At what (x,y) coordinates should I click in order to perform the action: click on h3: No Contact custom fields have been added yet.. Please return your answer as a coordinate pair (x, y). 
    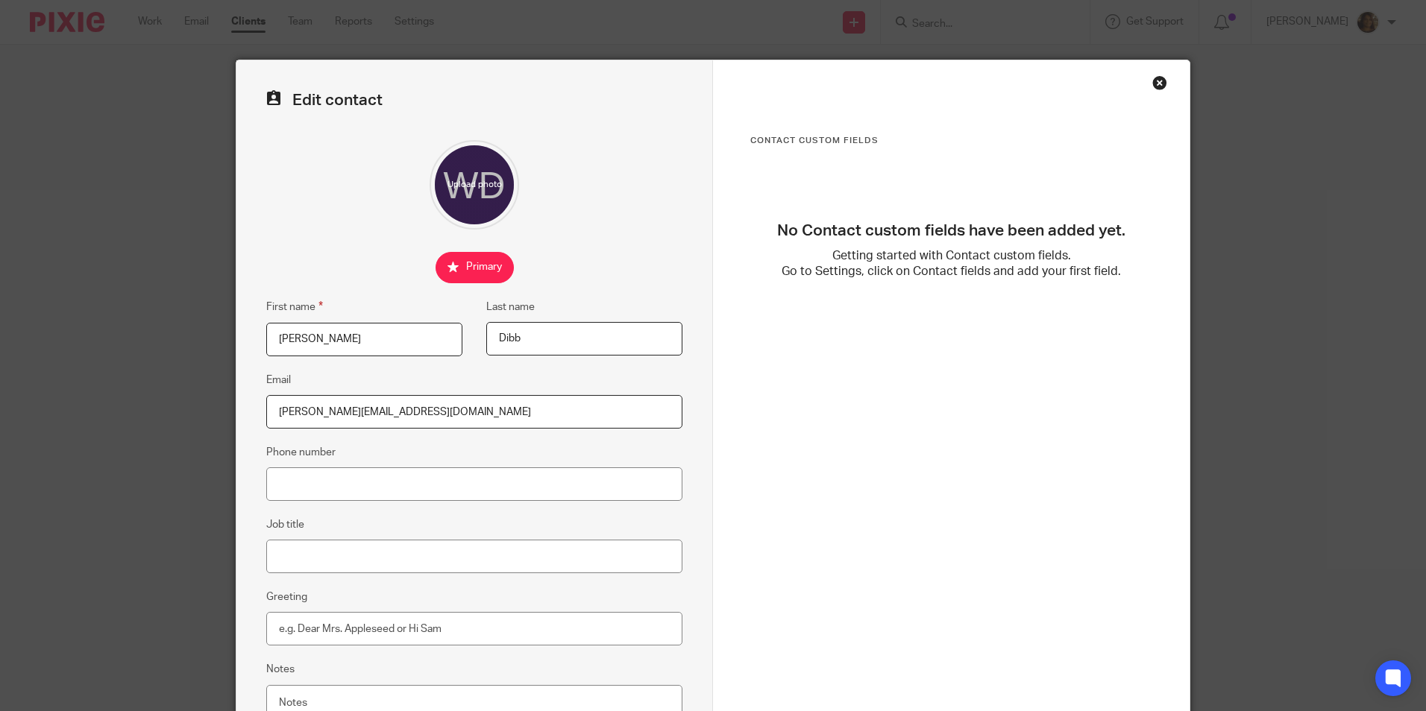
    Looking at the image, I should click on (951, 231).